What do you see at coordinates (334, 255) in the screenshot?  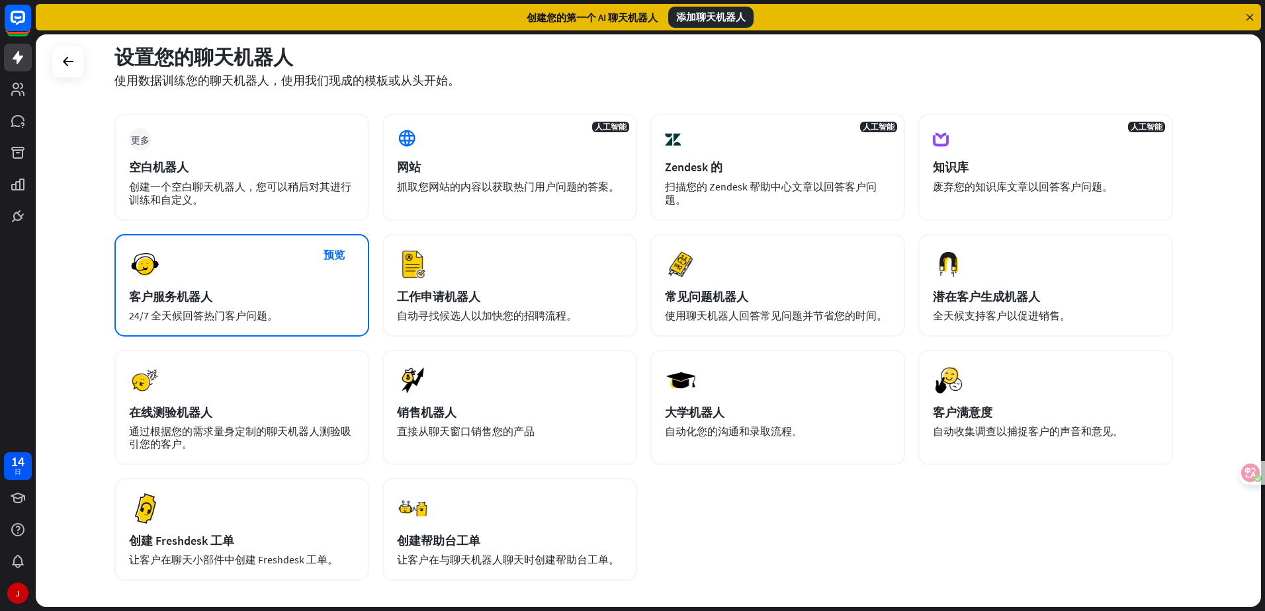 I see `button: 预览` at bounding box center [334, 255].